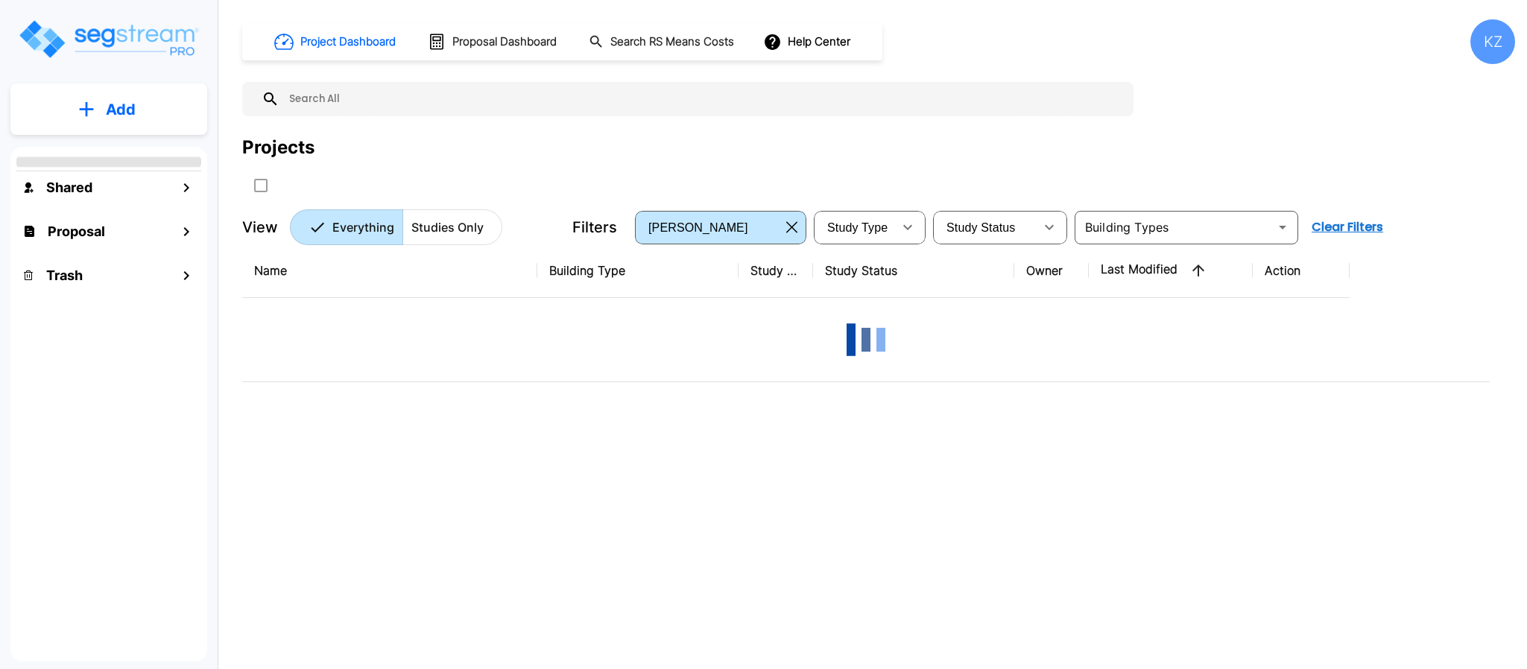 This screenshot has height=669, width=1527. What do you see at coordinates (493, 42) in the screenshot?
I see `button: Proposal Dashboard` at bounding box center [493, 42].